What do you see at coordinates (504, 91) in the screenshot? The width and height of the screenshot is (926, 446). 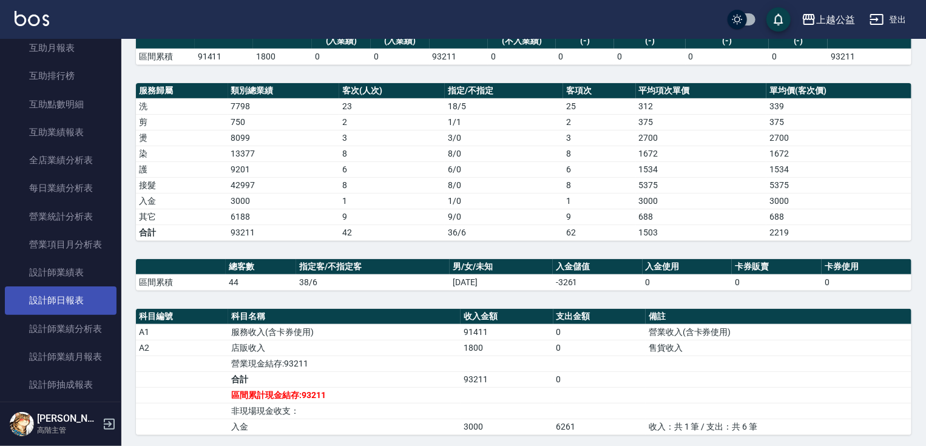 I see `th: 指定/不指定` at bounding box center [504, 91].